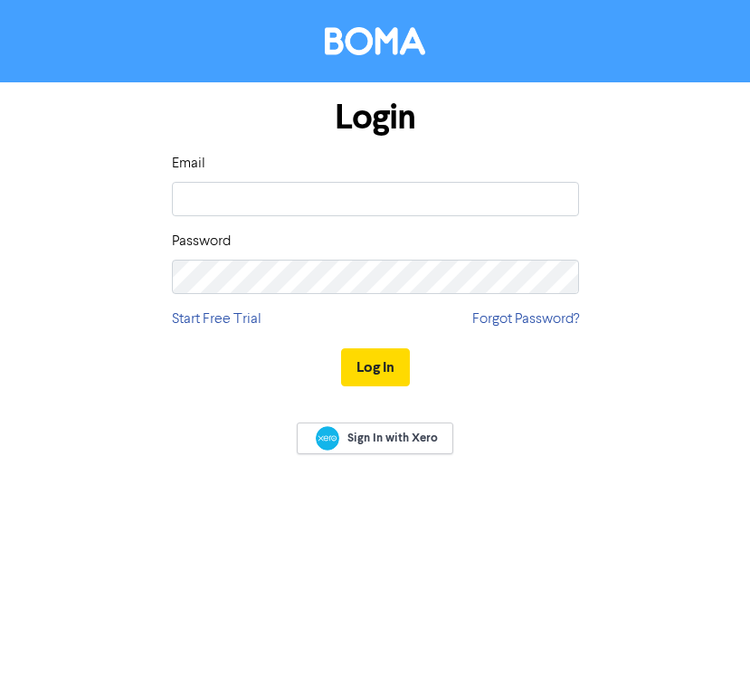 Image resolution: width=750 pixels, height=684 pixels. What do you see at coordinates (526, 320) in the screenshot?
I see `a: Forgot Password?` at bounding box center [526, 320].